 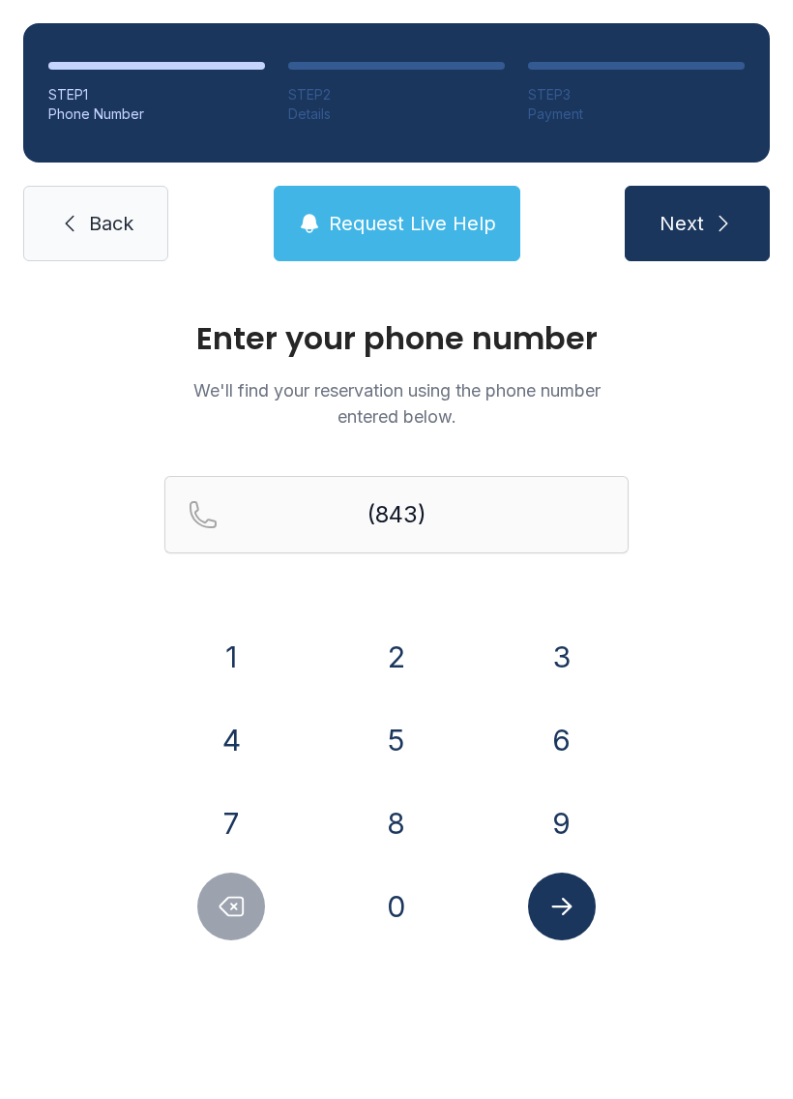 I want to click on div: STEP 3, so click(x=636, y=95).